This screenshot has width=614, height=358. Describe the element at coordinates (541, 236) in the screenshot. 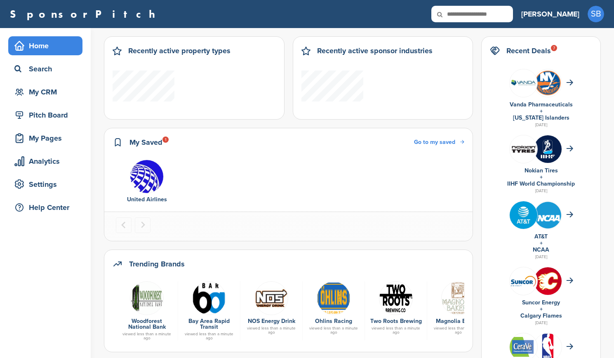

I see `a: AT&T` at that location.